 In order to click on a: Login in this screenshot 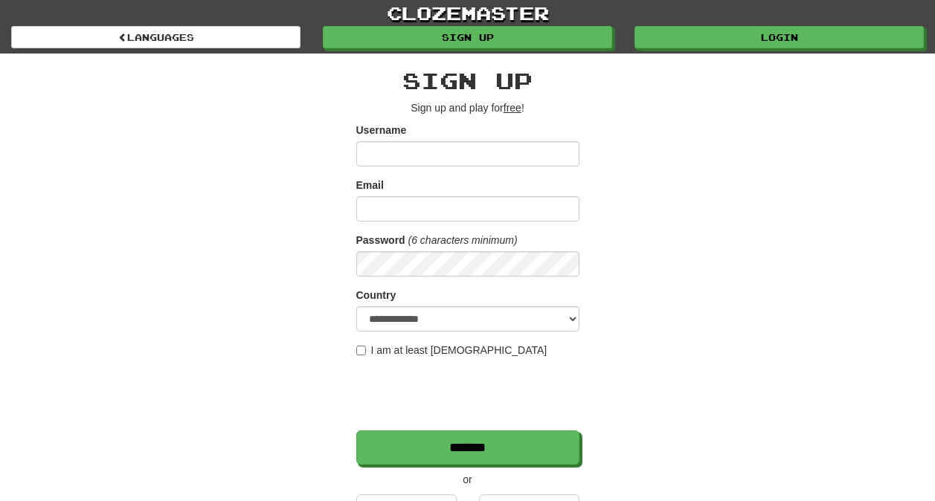, I will do `click(779, 37)`.